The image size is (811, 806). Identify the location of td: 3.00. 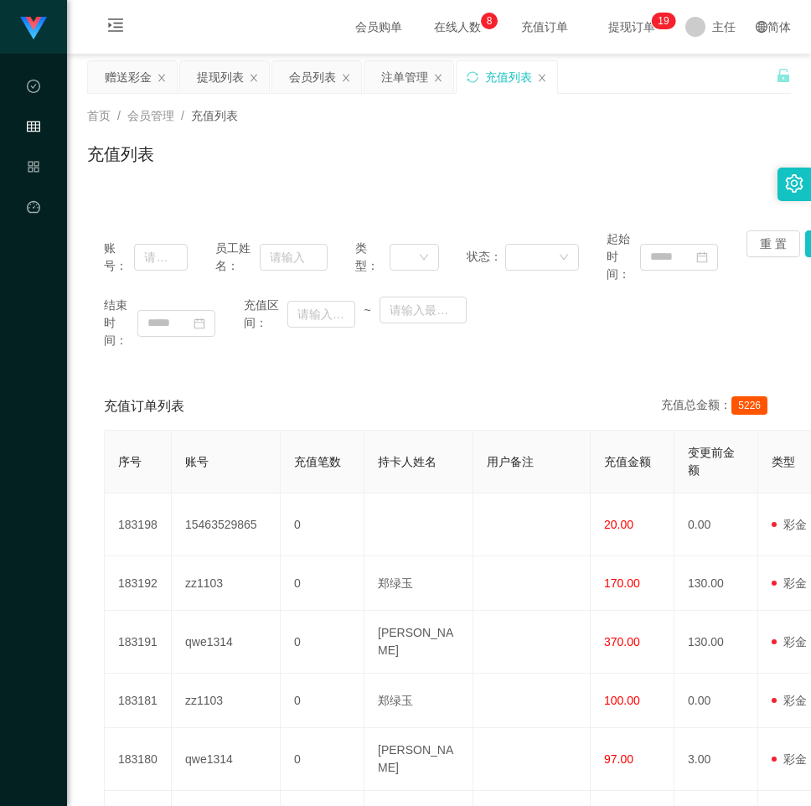
(717, 759).